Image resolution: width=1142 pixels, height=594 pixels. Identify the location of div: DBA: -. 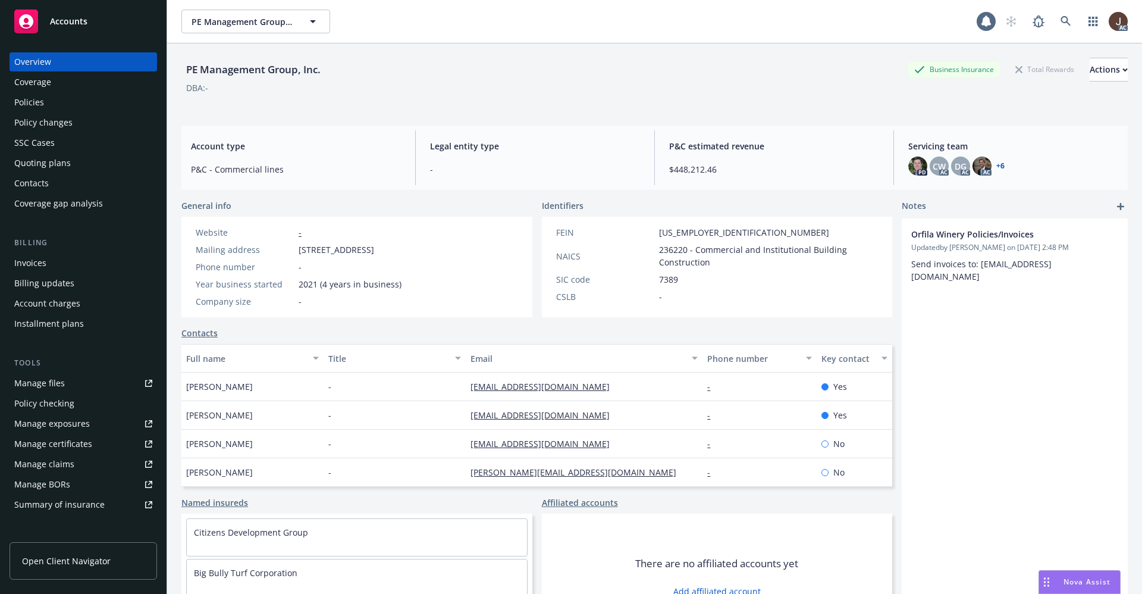
(197, 87).